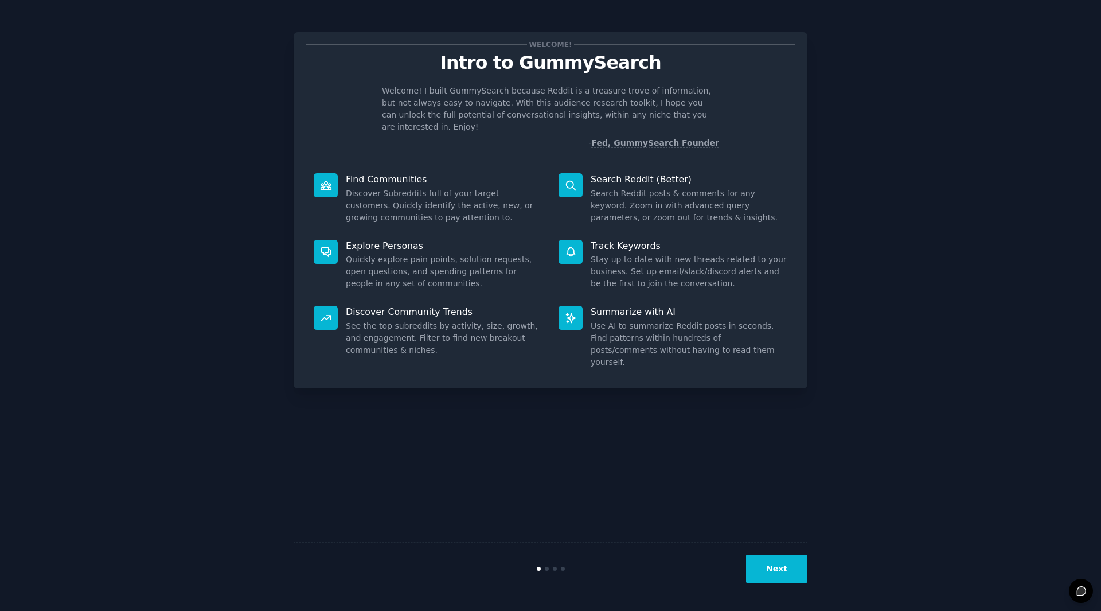 The height and width of the screenshot is (611, 1101). I want to click on a: Fed, GummySearch Founder, so click(655, 143).